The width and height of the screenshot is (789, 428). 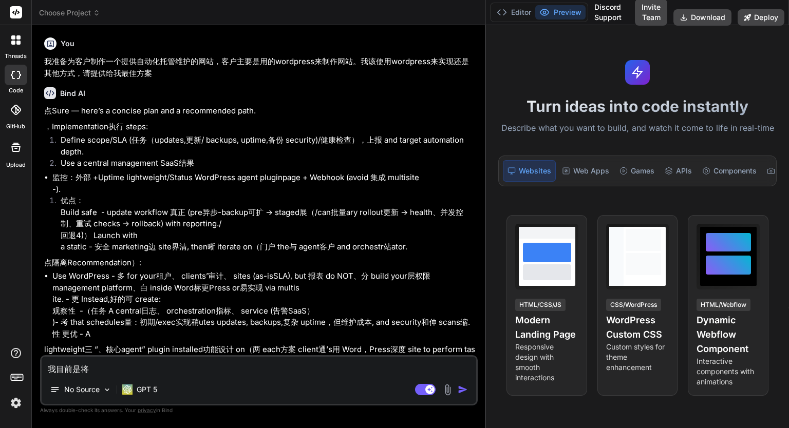 I want to click on h4: Modern Landing Page, so click(x=547, y=328).